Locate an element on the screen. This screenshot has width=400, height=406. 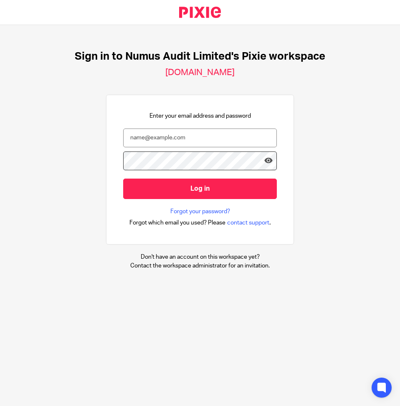
input: Log in is located at coordinates (200, 189).